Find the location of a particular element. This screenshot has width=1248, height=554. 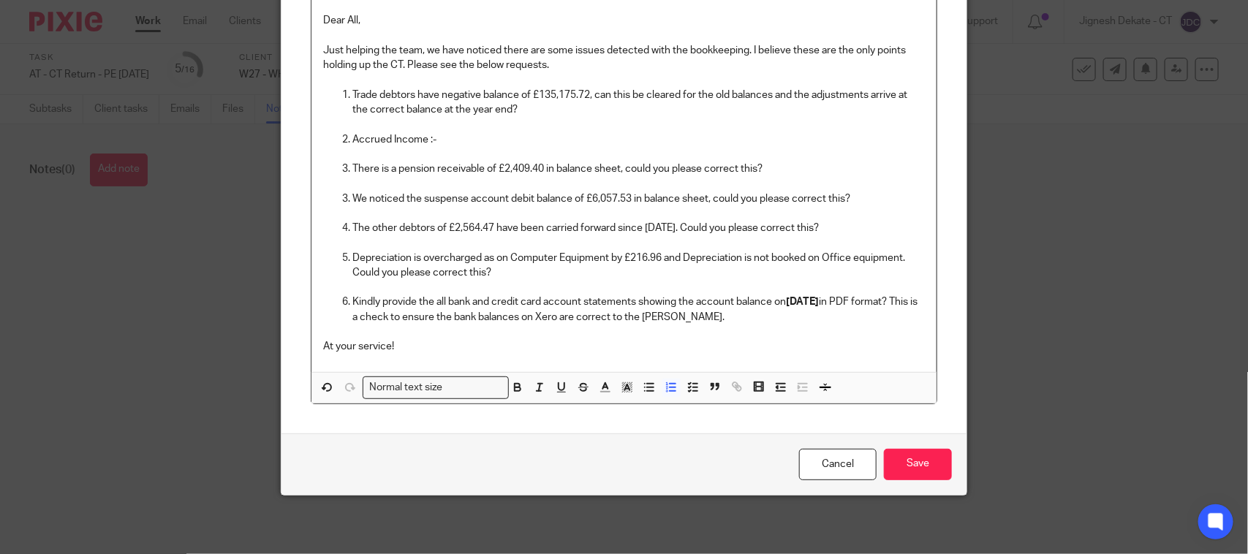

p: Just helping the team, we have noticed there are some issues detected with the bookkeeping. I bel... is located at coordinates (624, 58).